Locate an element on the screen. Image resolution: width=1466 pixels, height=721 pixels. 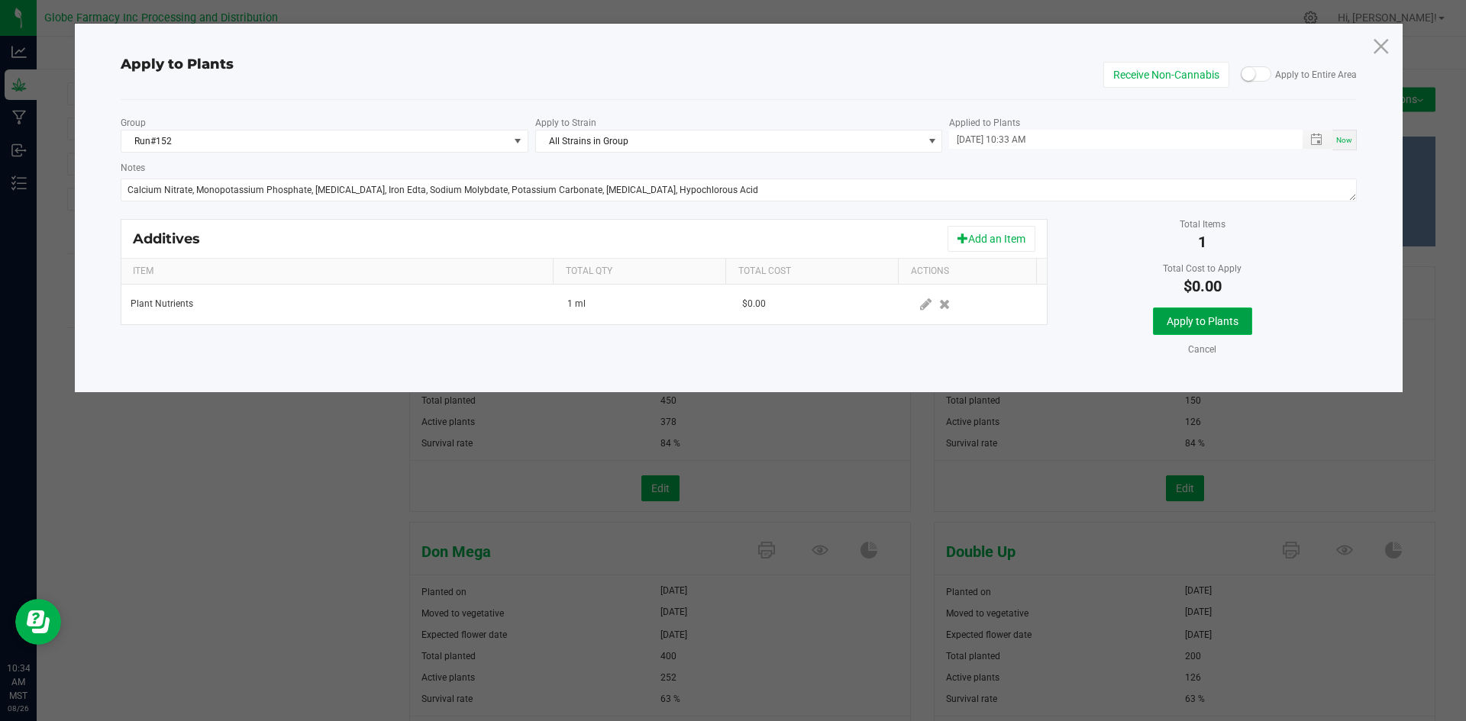
button: Receive Non-Cannabis is located at coordinates (1166, 75).